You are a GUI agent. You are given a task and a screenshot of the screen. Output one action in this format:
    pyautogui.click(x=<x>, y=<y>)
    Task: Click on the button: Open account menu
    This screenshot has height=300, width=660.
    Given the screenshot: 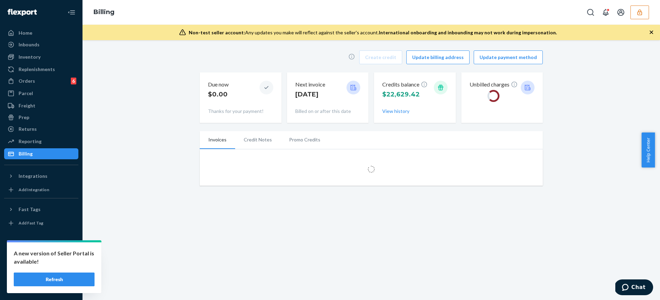 What is the action you would take?
    pyautogui.click(x=620, y=12)
    